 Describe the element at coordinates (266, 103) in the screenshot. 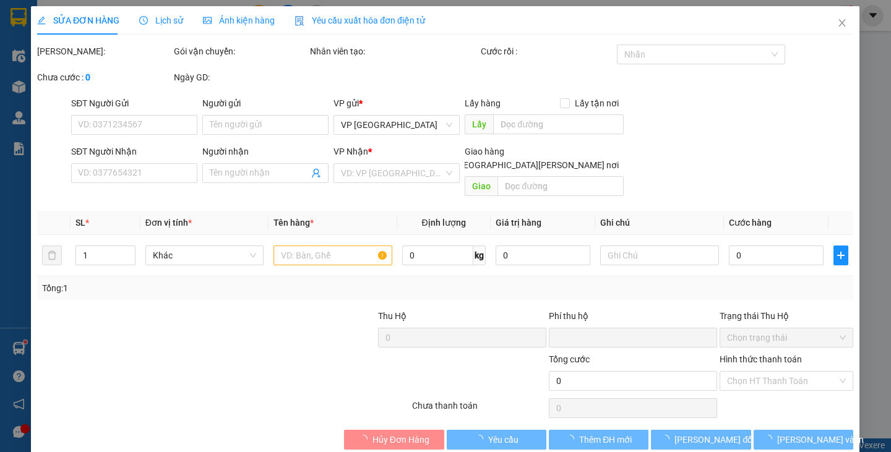

I see `div: Người gửi` at that location.